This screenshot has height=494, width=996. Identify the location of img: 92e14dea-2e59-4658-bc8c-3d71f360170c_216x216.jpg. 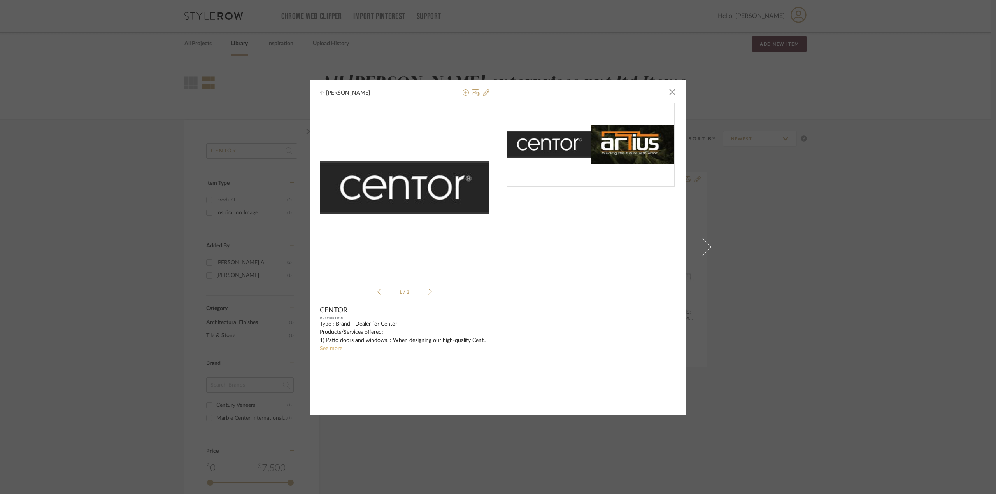
(549, 144).